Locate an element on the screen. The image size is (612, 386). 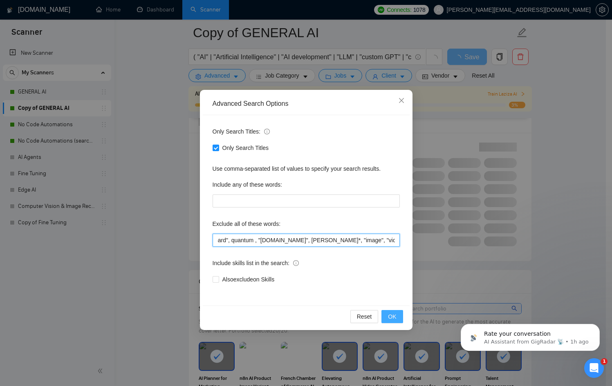
button: Close is located at coordinates (401, 101).